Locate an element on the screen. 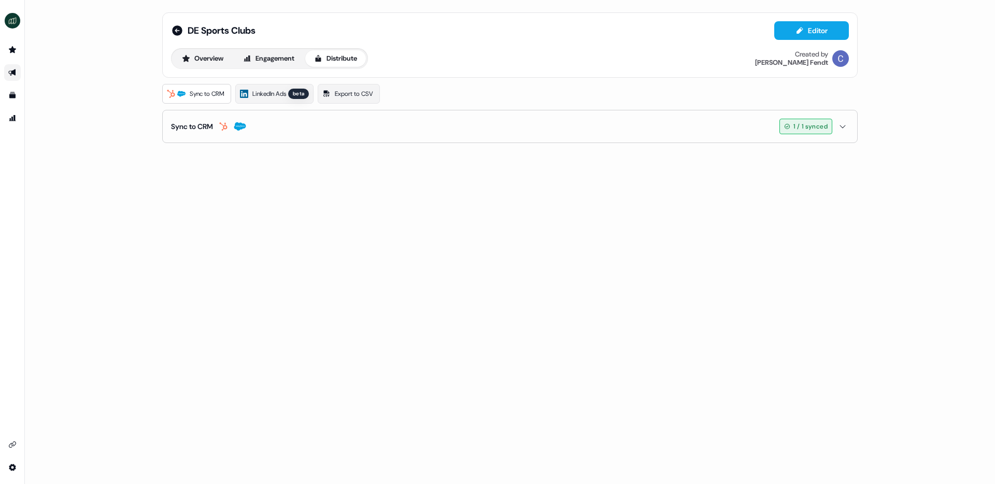 The height and width of the screenshot is (484, 995). img: Catherine is located at coordinates (841, 59).